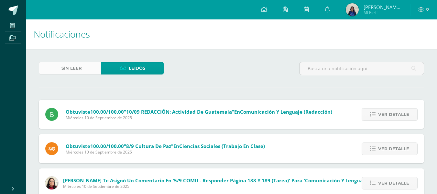 The height and width of the screenshot is (194, 437). I want to click on span: Ciencias Sociales (Trabajo en clase), so click(222, 146).